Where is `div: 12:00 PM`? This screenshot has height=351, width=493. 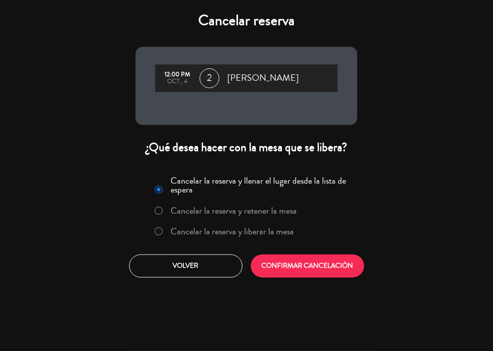 div: 12:00 PM is located at coordinates (177, 75).